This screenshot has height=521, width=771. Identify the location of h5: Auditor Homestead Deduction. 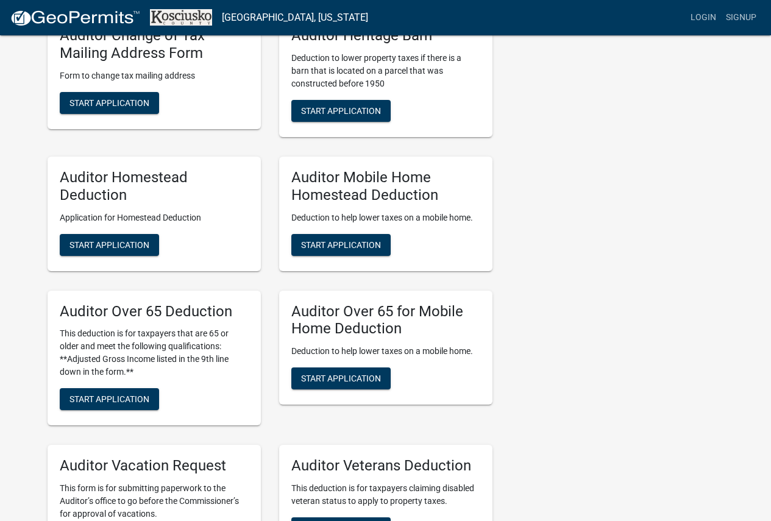
(154, 186).